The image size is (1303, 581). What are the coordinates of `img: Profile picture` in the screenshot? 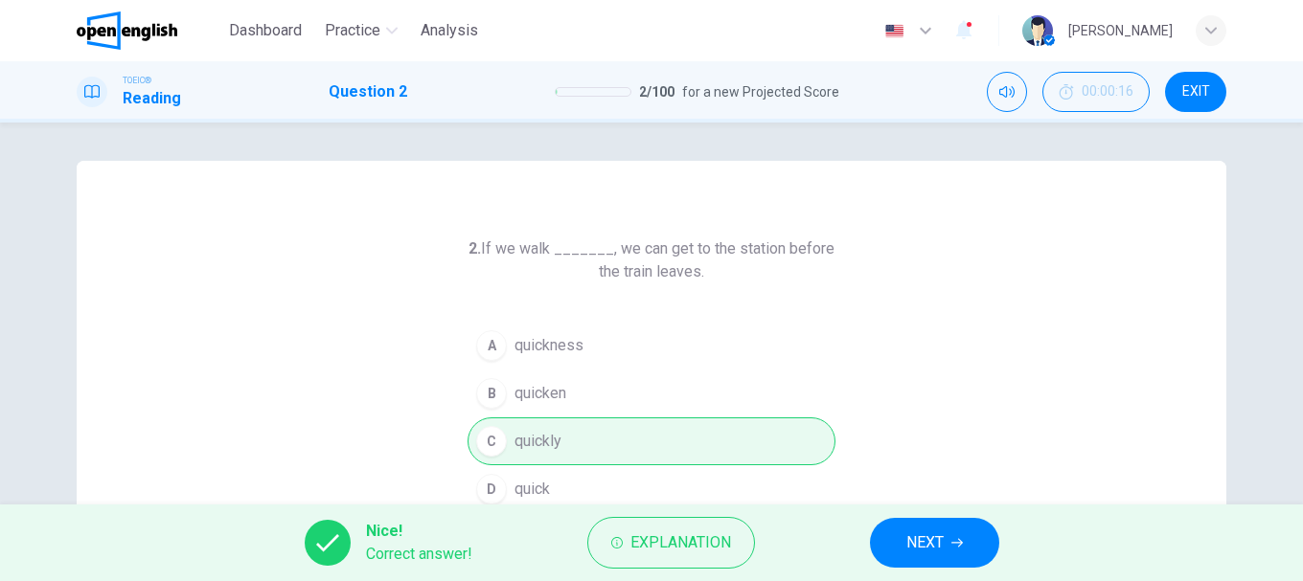 It's located at (1037, 31).